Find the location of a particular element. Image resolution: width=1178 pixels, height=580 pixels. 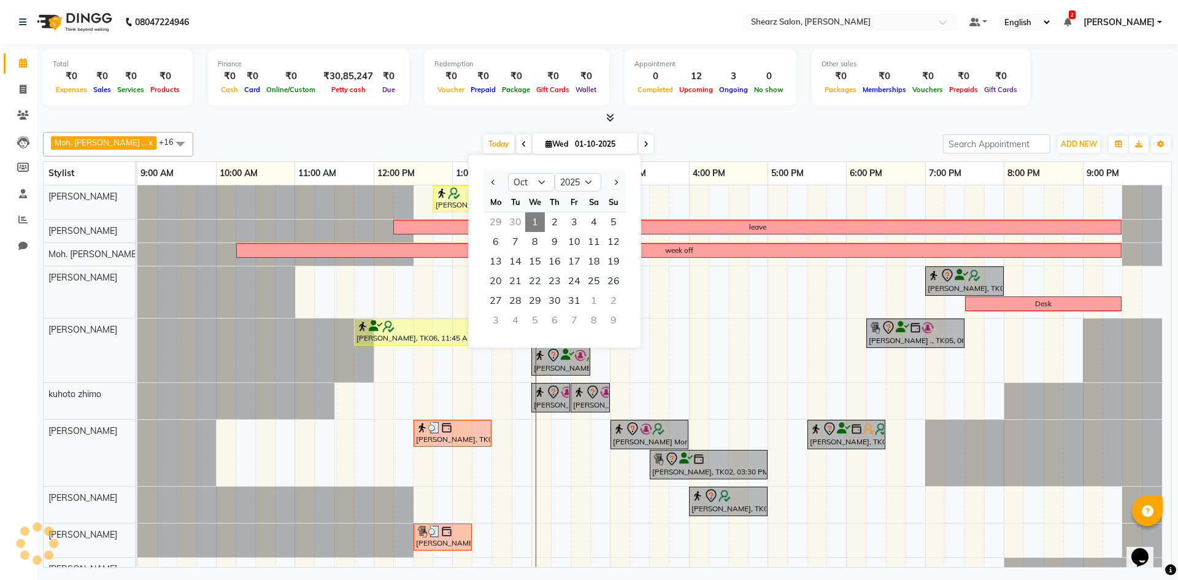

div: Monday, October 6, 2025 is located at coordinates (496, 242).